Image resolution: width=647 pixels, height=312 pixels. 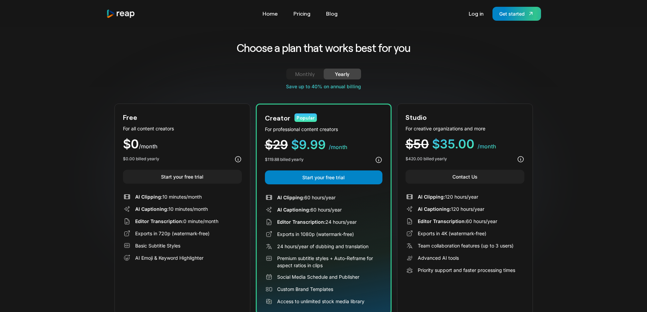 What do you see at coordinates (121, 14) in the screenshot?
I see `a: home` at bounding box center [121, 14].